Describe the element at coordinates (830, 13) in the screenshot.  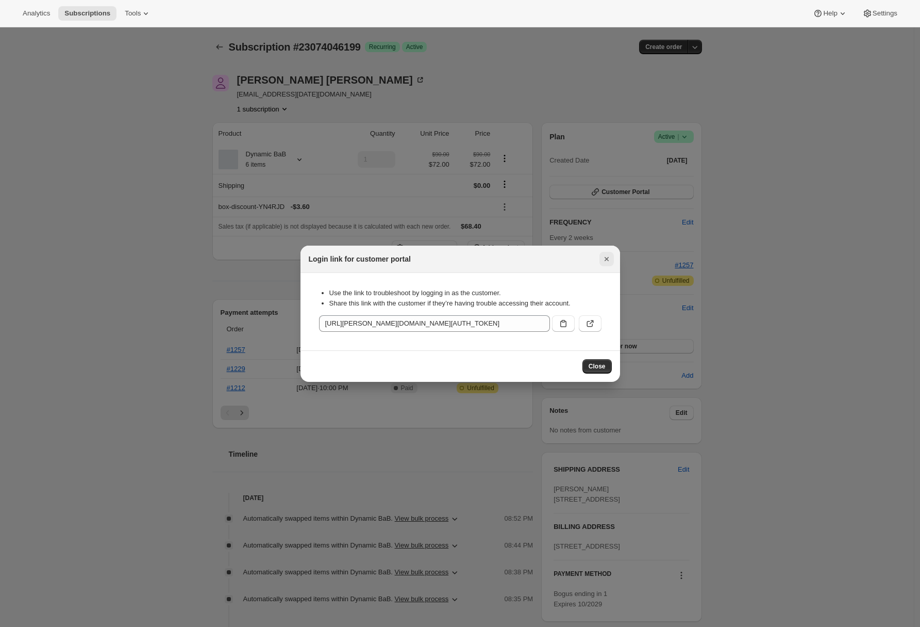
I see `span: Help` at that location.